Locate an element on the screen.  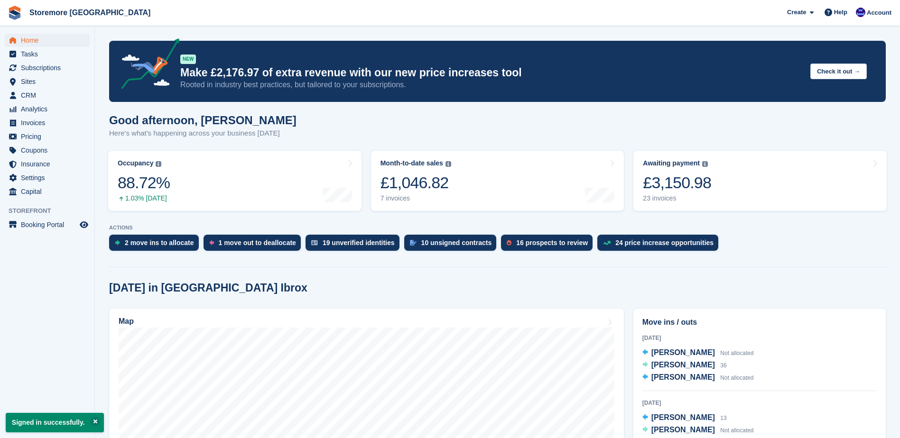
div: £1,046.82 is located at coordinates (415, 183).